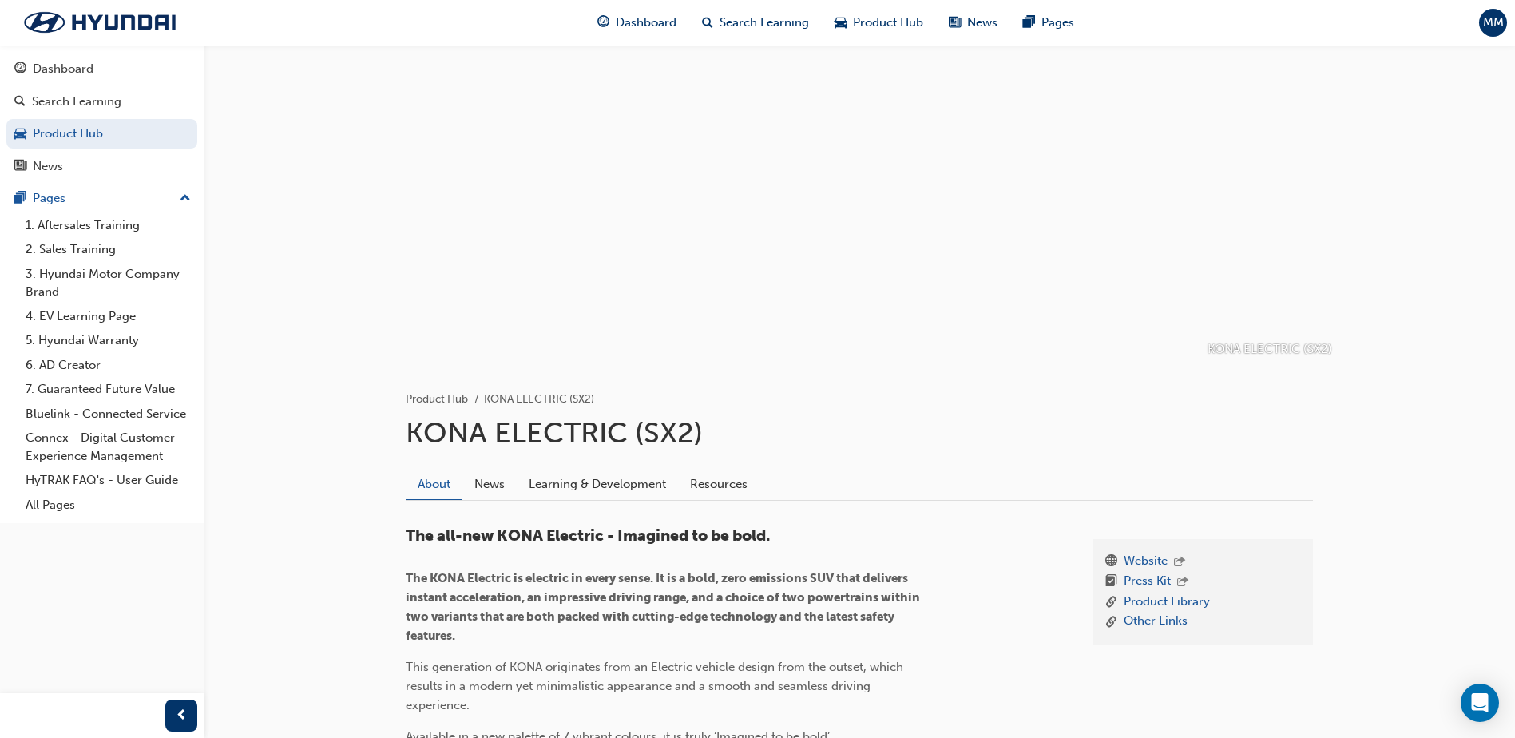 The image size is (1515, 738). I want to click on span: www-icon, so click(1111, 562).